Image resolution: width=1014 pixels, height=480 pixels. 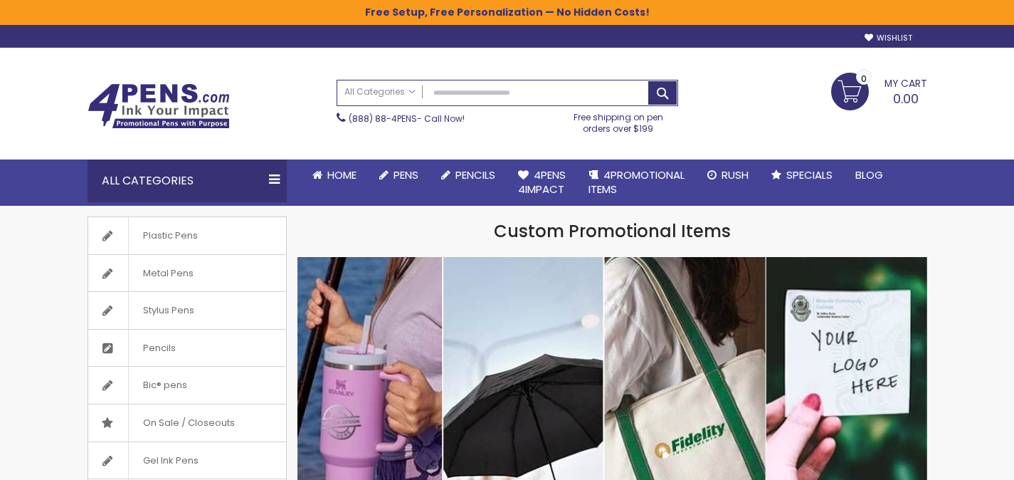 What do you see at coordinates (879, 90) in the screenshot?
I see `a: 0.00 0` at bounding box center [879, 90].